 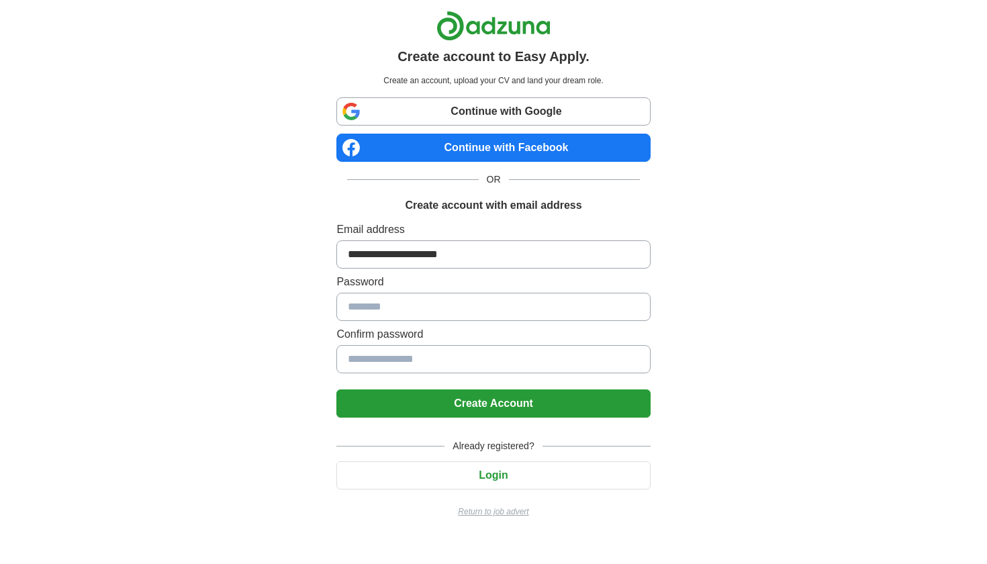 What do you see at coordinates (493, 511) in the screenshot?
I see `p: Return to job advert` at bounding box center [493, 511].